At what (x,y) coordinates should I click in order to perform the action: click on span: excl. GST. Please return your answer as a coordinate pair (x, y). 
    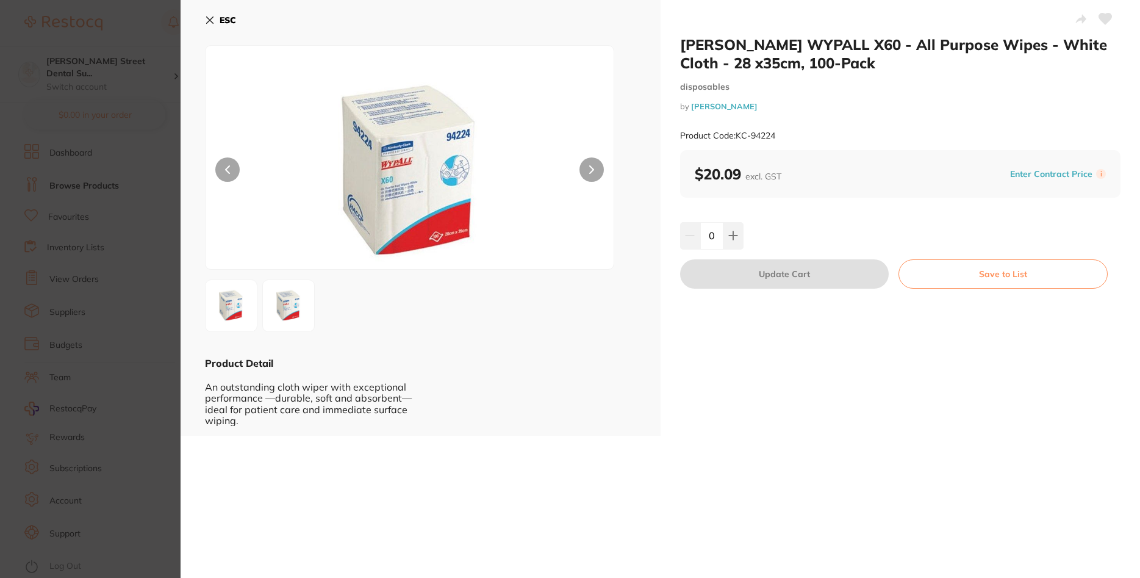
    Looking at the image, I should click on (763, 176).